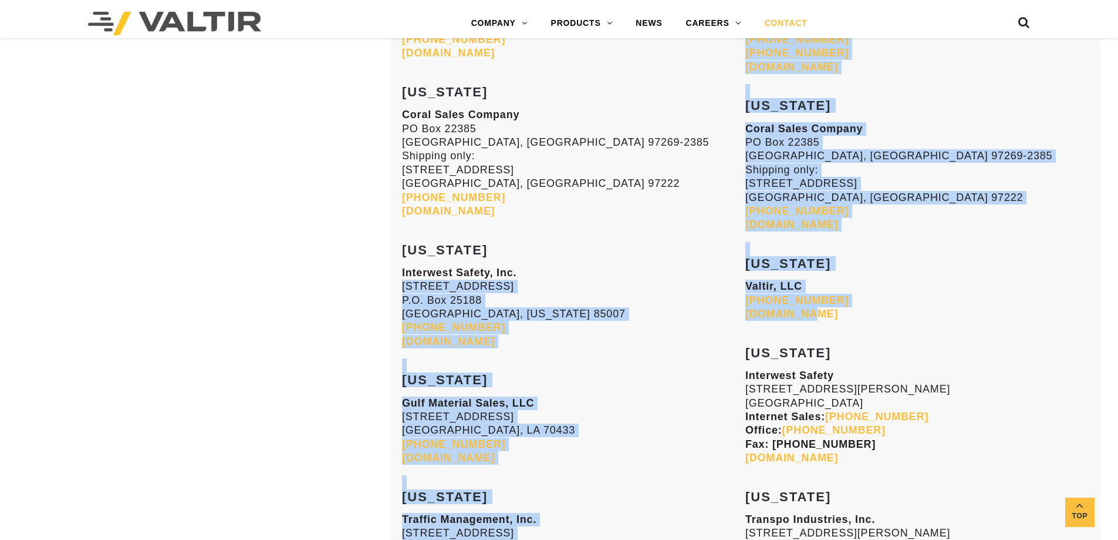  Describe the element at coordinates (786, 23) in the screenshot. I see `a: CONTACT` at that location.